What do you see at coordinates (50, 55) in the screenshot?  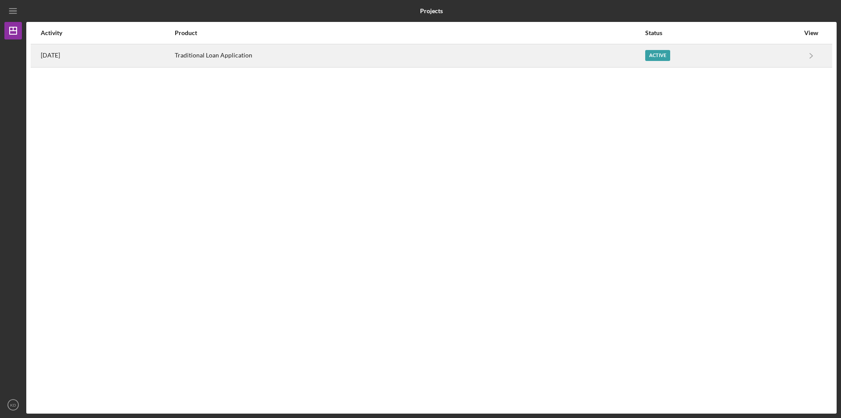 I see `time: 2025-10-03 15:44` at bounding box center [50, 55].